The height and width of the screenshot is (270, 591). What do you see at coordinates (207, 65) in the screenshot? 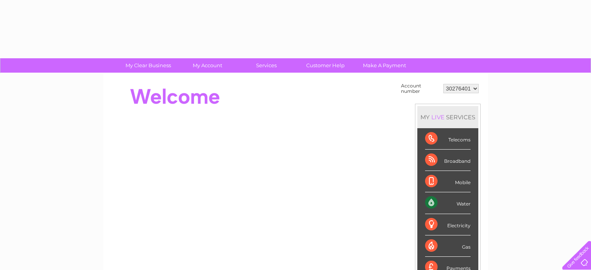
I see `a: My Account` at bounding box center [207, 65].